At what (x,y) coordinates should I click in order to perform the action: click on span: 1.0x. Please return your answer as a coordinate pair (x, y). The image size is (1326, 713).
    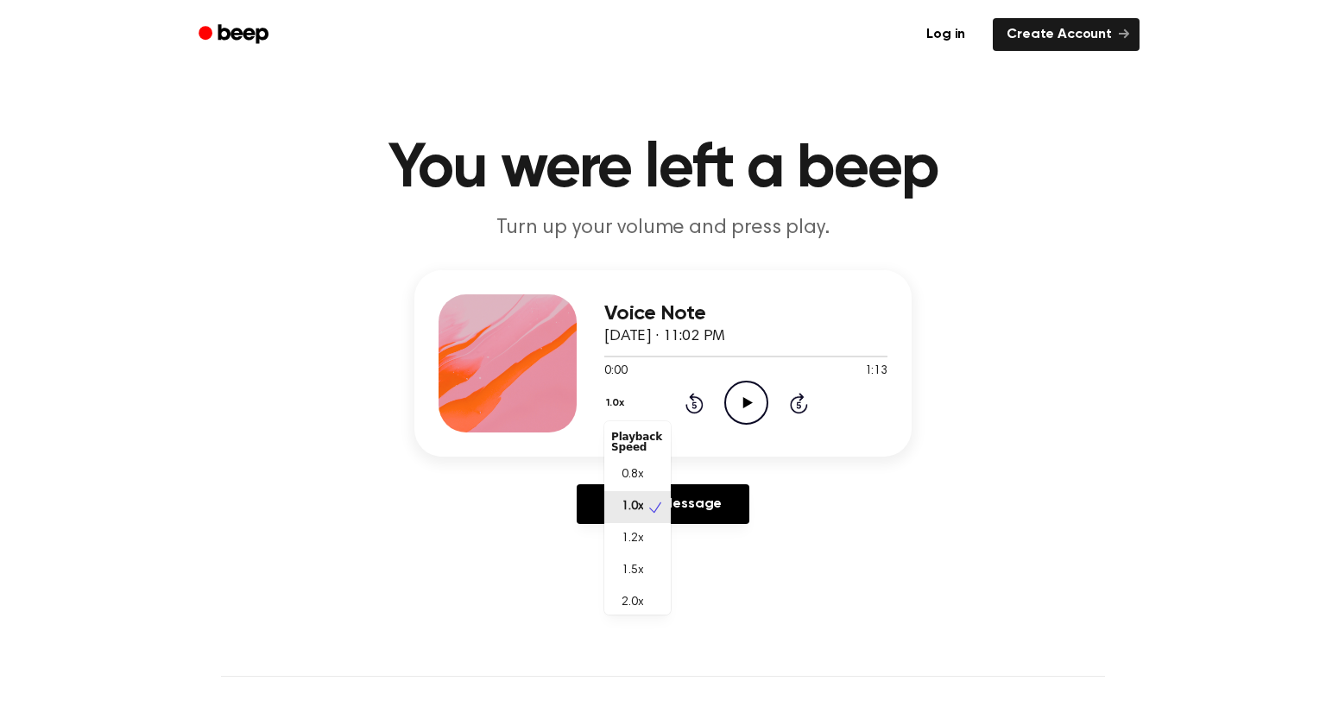
    Looking at the image, I should click on (632, 507).